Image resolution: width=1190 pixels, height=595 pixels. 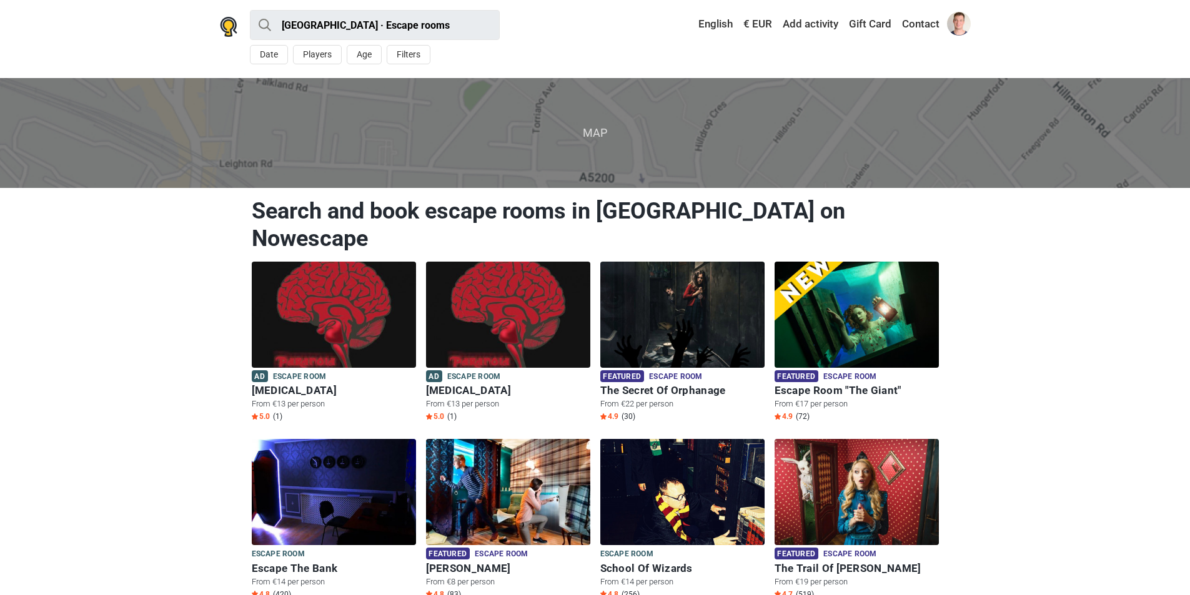 I want to click on img: The Trail Of Alice, so click(x=857, y=492).